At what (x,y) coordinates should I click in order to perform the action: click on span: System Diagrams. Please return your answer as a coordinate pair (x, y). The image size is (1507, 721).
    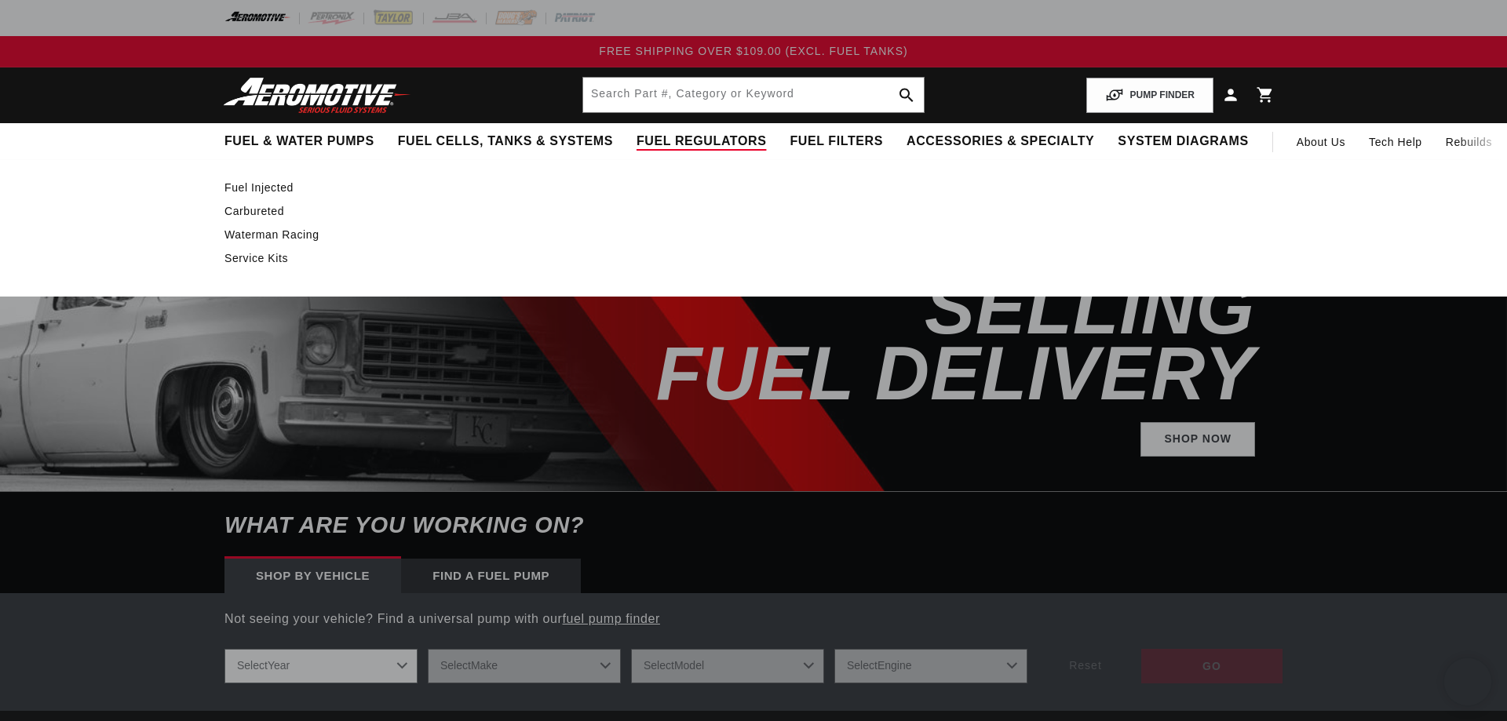
    Looking at the image, I should click on (1183, 141).